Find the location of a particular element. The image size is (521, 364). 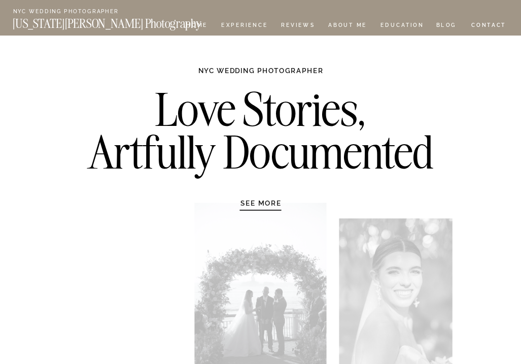

a: HOME is located at coordinates (197, 26).